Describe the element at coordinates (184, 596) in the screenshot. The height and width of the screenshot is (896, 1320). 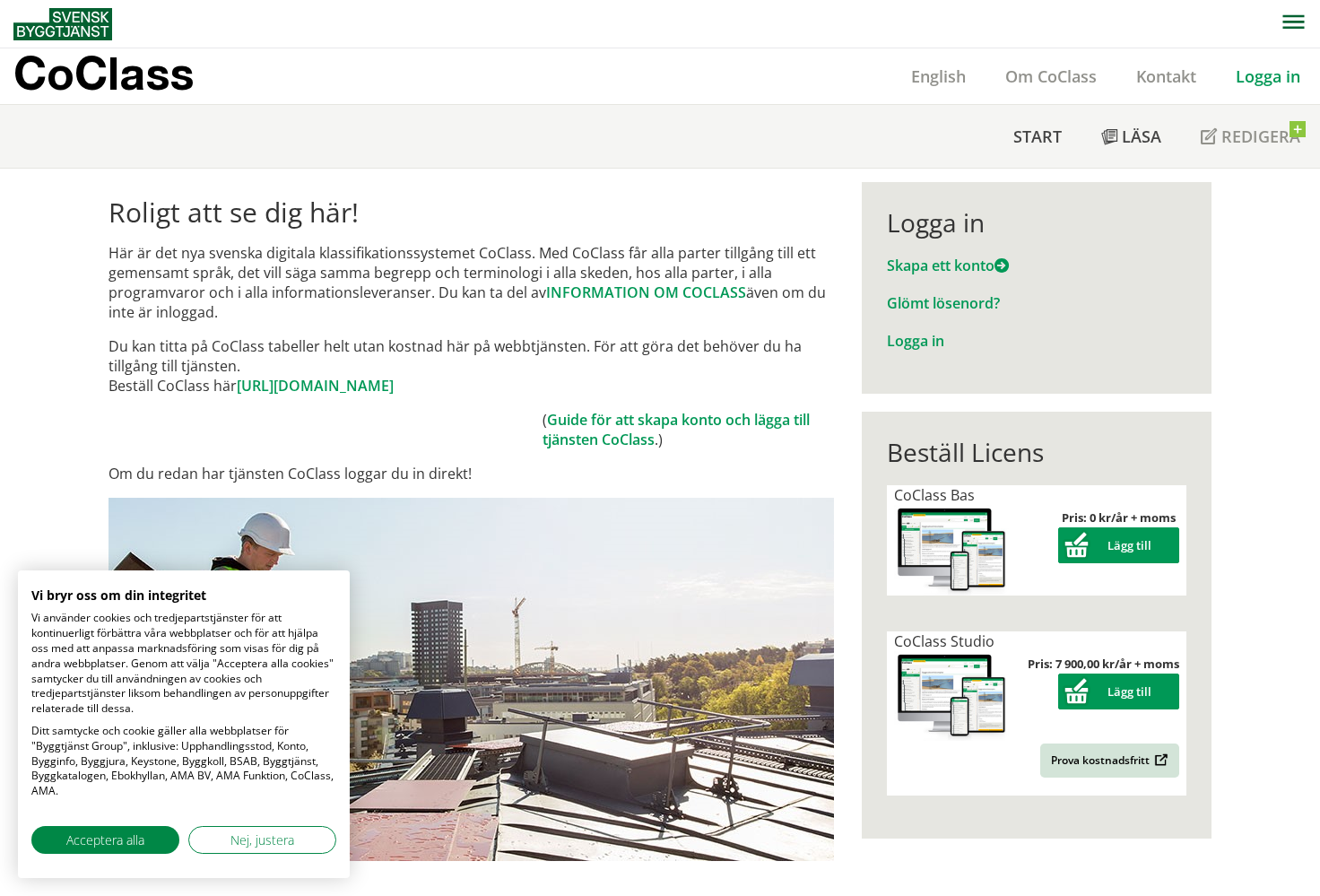
I see `h2: Vi bryr oss om din integritet` at that location.